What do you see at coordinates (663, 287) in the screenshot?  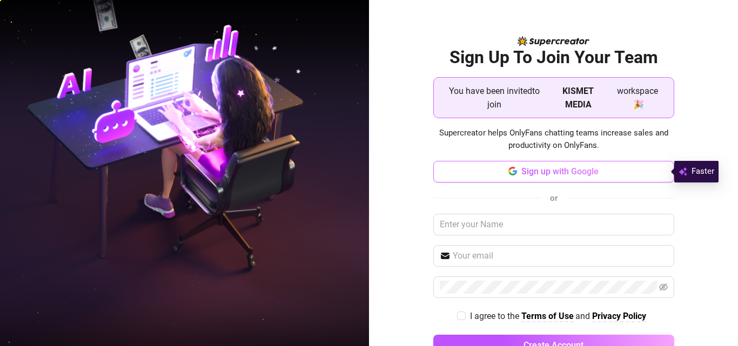 I see `span: eye-invisible` at bounding box center [663, 287].